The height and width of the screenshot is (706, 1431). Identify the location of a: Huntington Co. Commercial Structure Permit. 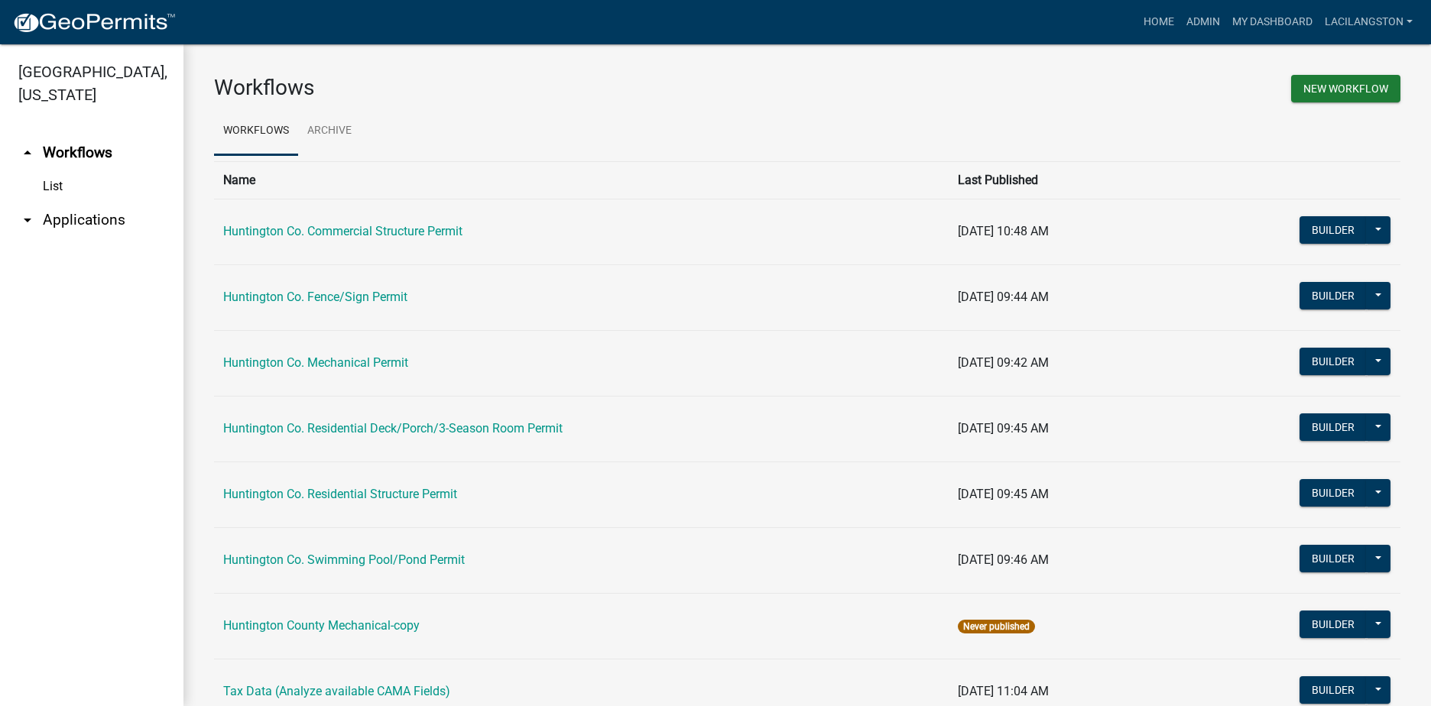
(342, 231).